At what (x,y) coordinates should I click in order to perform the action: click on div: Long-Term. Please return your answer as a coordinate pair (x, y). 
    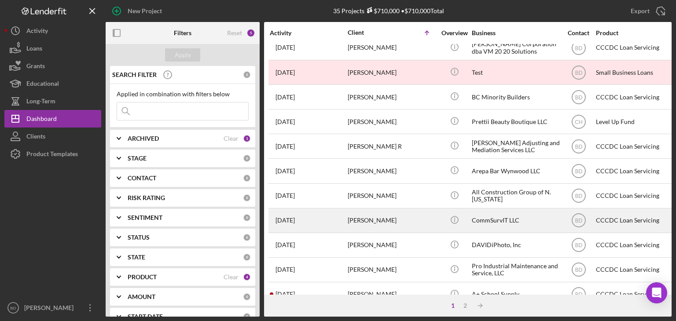
    Looking at the image, I should click on (41, 102).